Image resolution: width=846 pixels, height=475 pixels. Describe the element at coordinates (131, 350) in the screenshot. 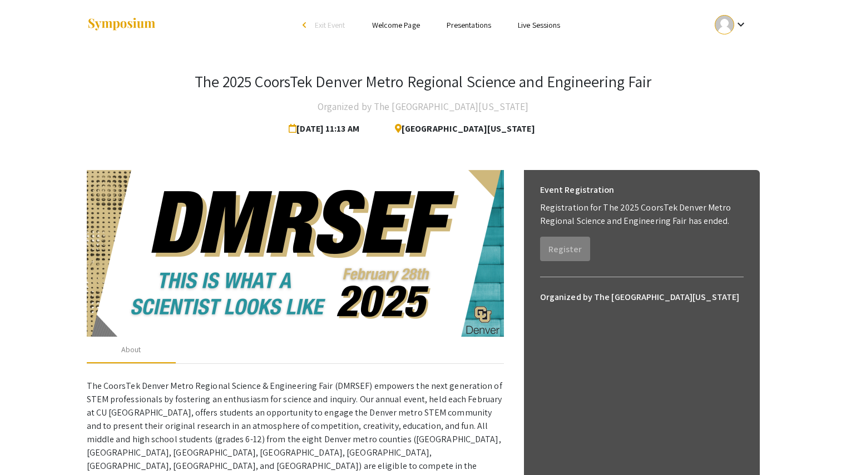

I see `div: About` at that location.